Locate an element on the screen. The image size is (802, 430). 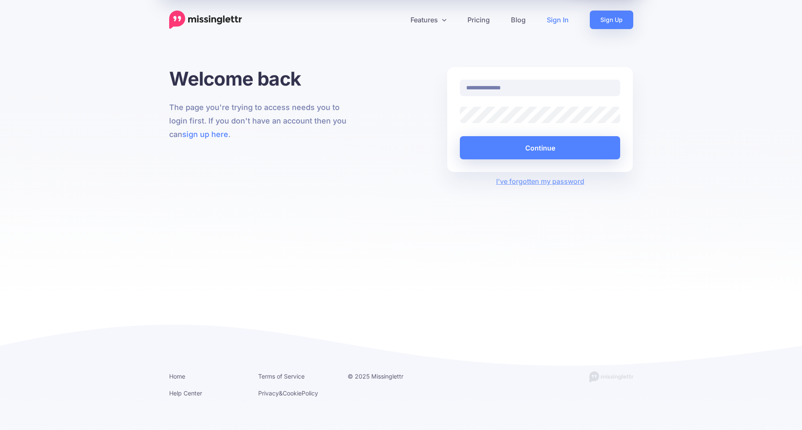
a: Home is located at coordinates (177, 376).